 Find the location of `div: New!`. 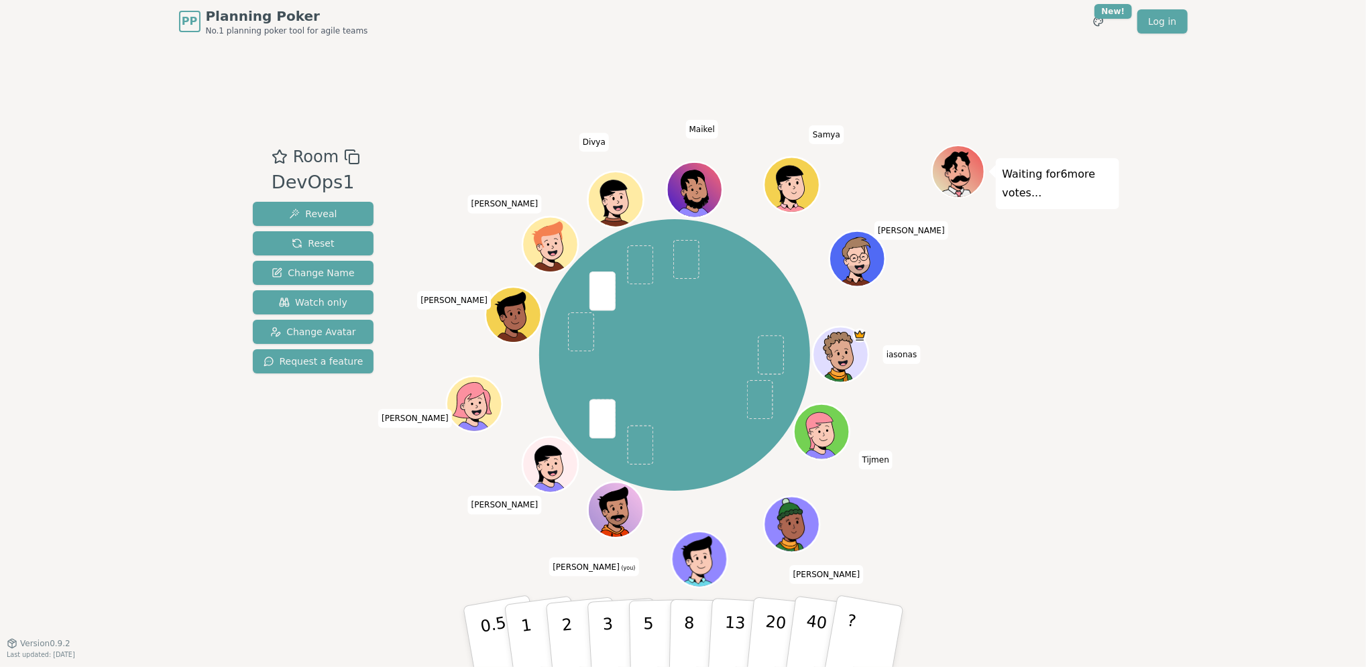

div: New! is located at coordinates (1113, 11).